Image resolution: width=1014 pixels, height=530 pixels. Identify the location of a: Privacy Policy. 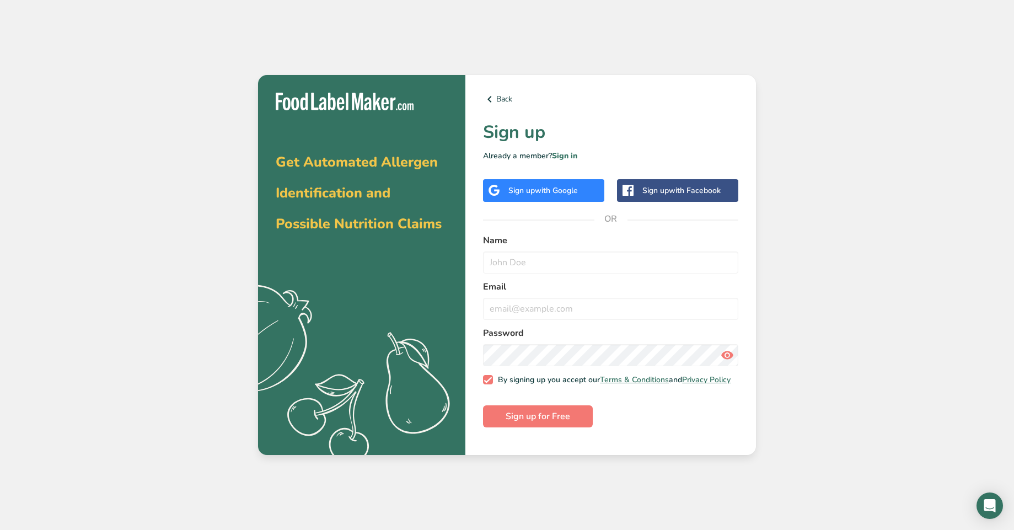
(706, 379).